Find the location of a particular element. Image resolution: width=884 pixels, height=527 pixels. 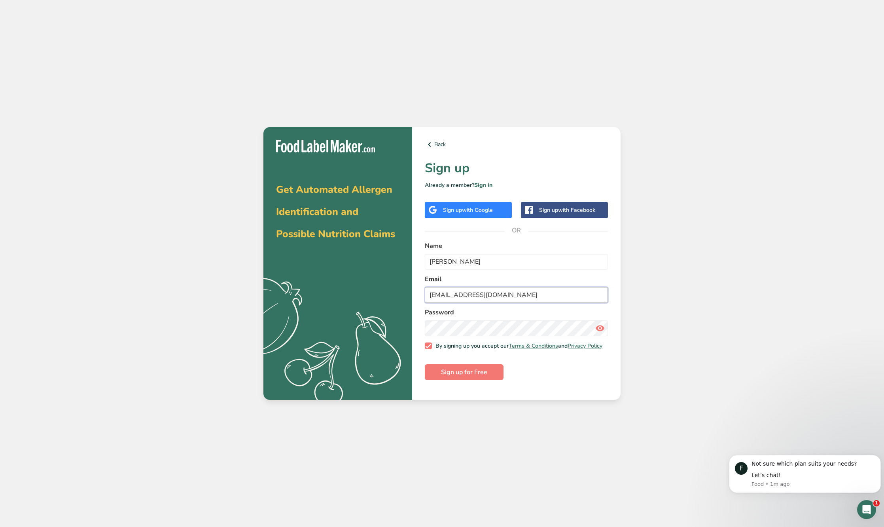

span: Get Automated Allergen Identification and Possible Nutrition Claims is located at coordinates (336, 212).